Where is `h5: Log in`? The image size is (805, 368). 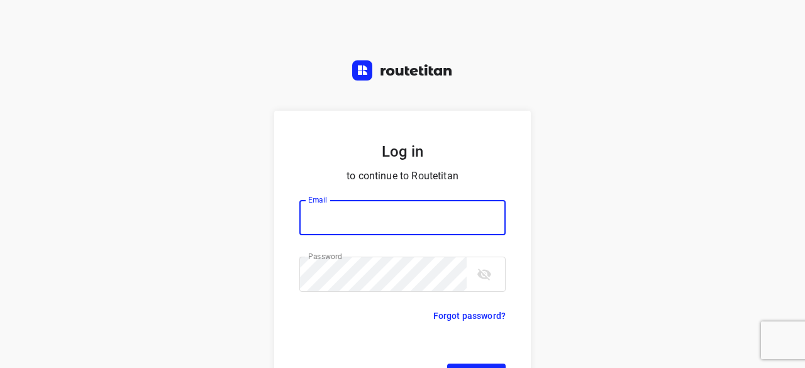 h5: Log in is located at coordinates (403, 152).